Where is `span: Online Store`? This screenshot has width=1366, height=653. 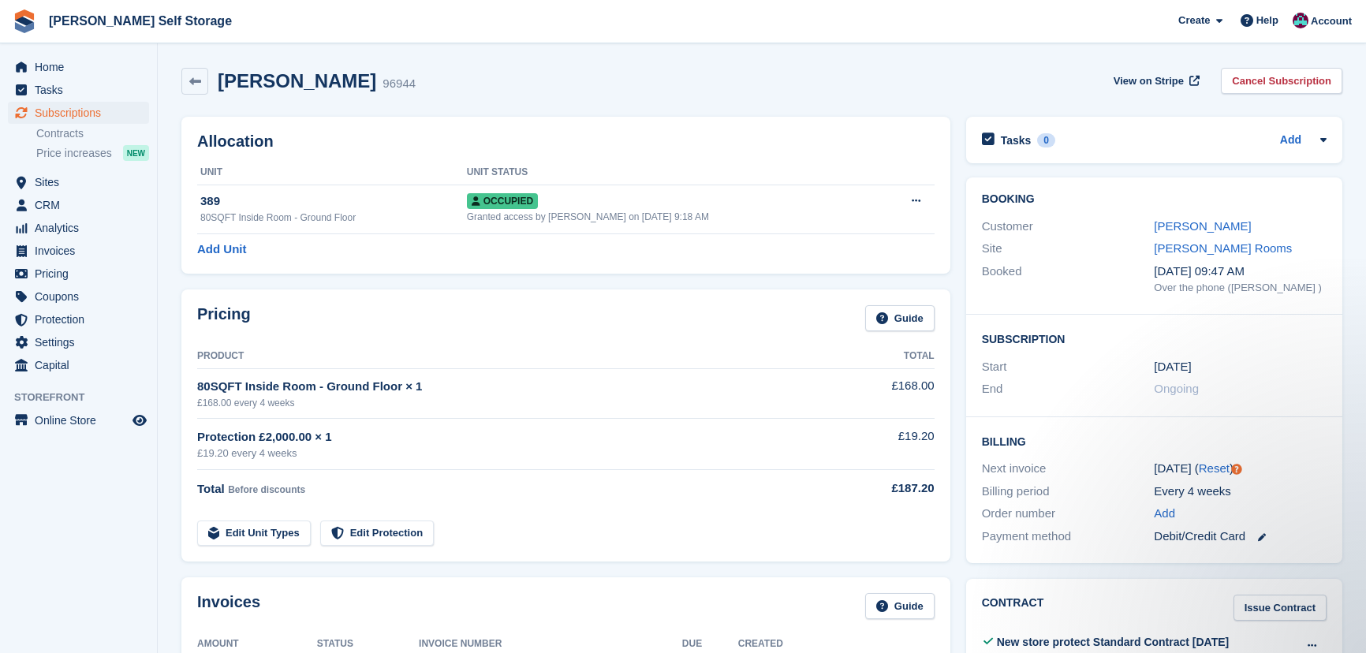
span: Online Store is located at coordinates (82, 421).